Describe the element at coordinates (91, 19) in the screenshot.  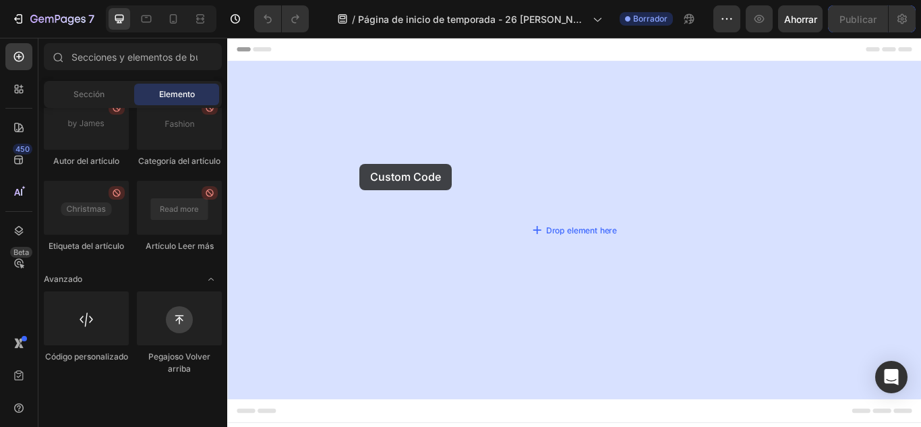
I see `font: 7` at that location.